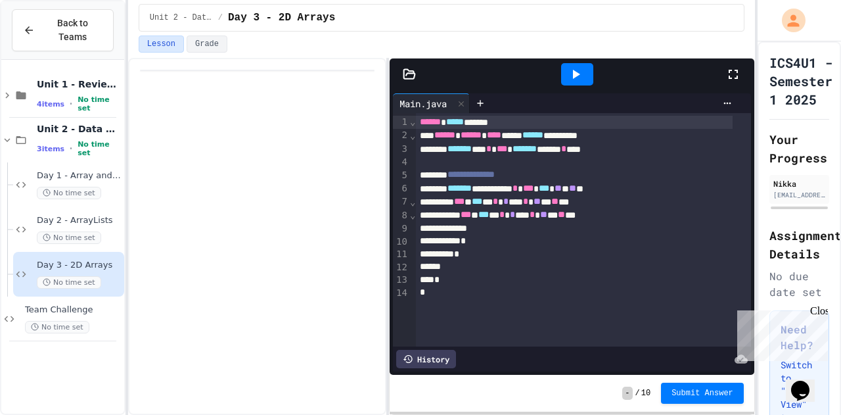 This screenshot has width=841, height=415. Describe the element at coordinates (401, 202) in the screenshot. I see `div: 7` at that location.